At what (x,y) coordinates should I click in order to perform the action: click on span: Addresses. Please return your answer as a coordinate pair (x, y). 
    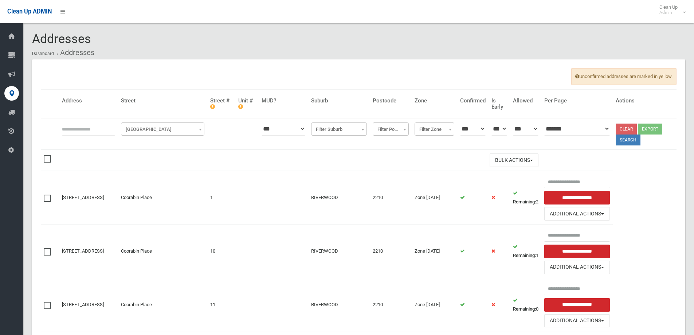
    Looking at the image, I should click on (62, 39).